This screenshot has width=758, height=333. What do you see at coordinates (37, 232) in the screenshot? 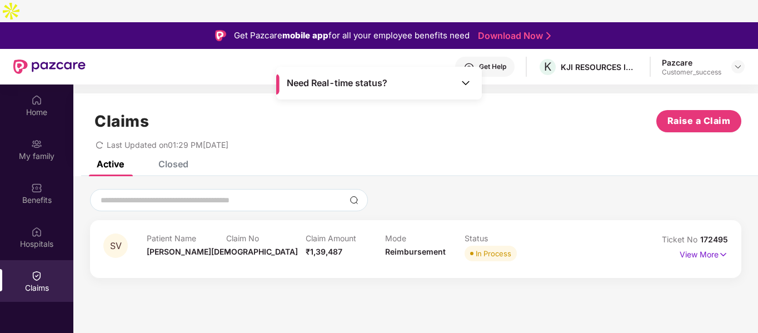
I see `img: svg+xml;base64,PHN2ZyBpZD0iSG9zcGl0YWxzIiB4bWxucz0iaHR0cDovL3d3dy53My5vcmcvMjAwMC9zdmciIHdpZHRoPS...` at bounding box center [37, 232].